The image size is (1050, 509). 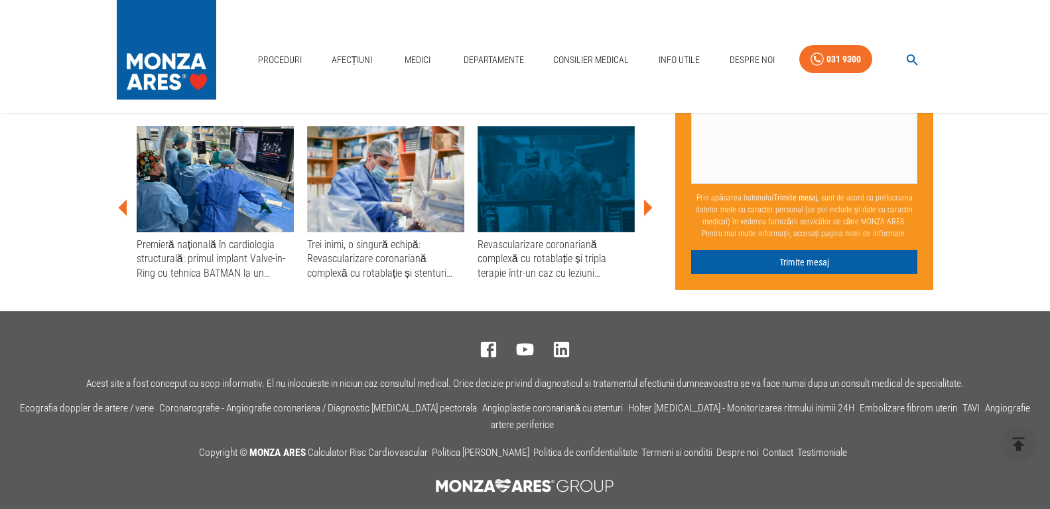 I want to click on a: Despre noi, so click(x=738, y=453).